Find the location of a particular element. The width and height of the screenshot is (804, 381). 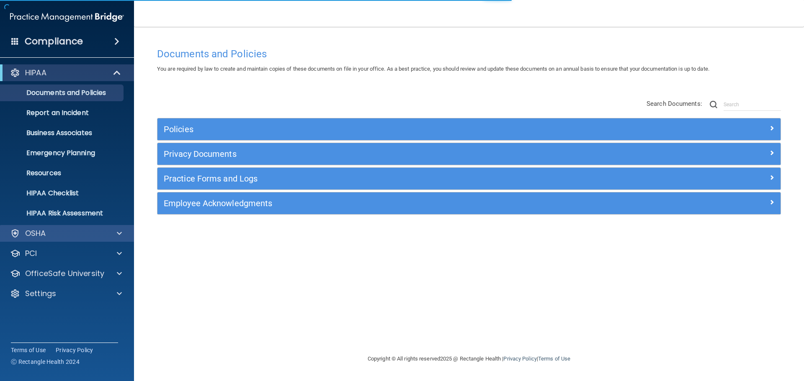

p: Emergency Planning is located at coordinates (62, 153).